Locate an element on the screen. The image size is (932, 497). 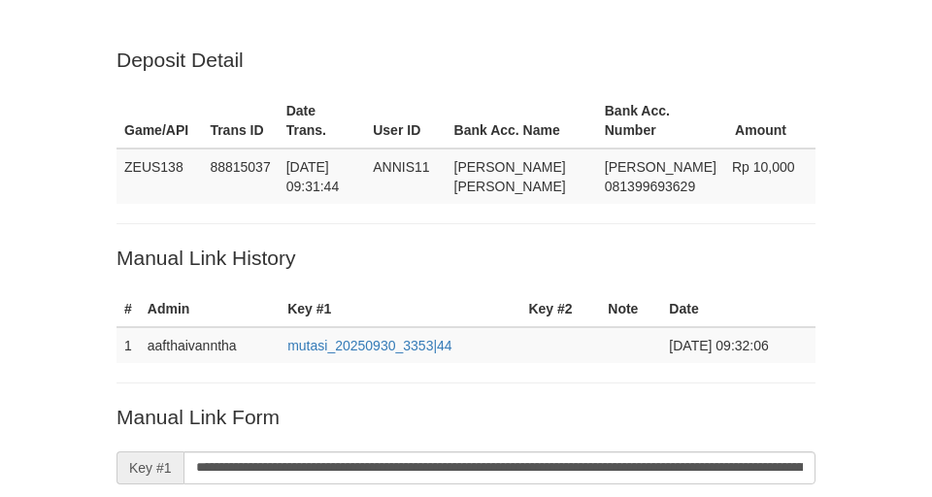
p: Manual Link Form is located at coordinates (466, 417).